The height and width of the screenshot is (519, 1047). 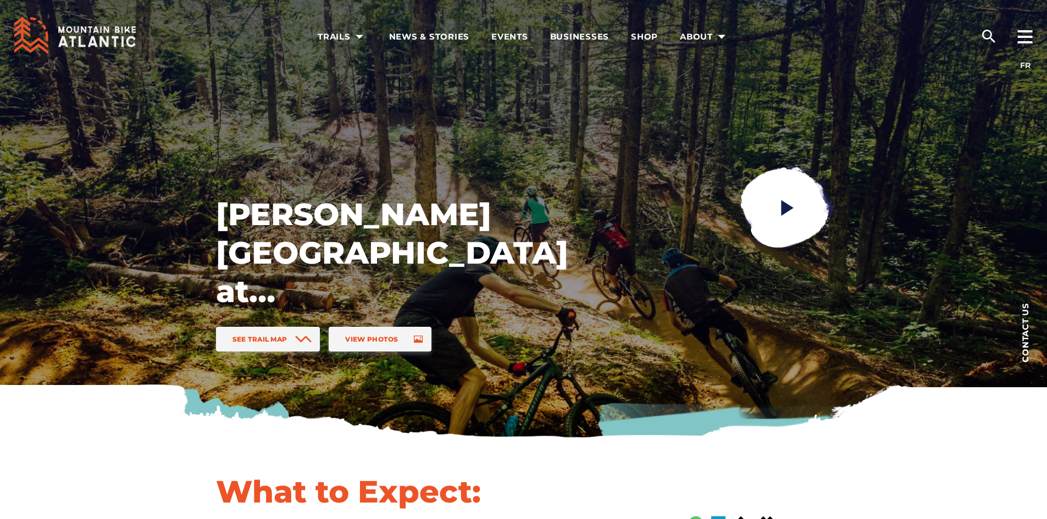 What do you see at coordinates (395, 492) in the screenshot?
I see `h1: What to Expect:` at bounding box center [395, 492].